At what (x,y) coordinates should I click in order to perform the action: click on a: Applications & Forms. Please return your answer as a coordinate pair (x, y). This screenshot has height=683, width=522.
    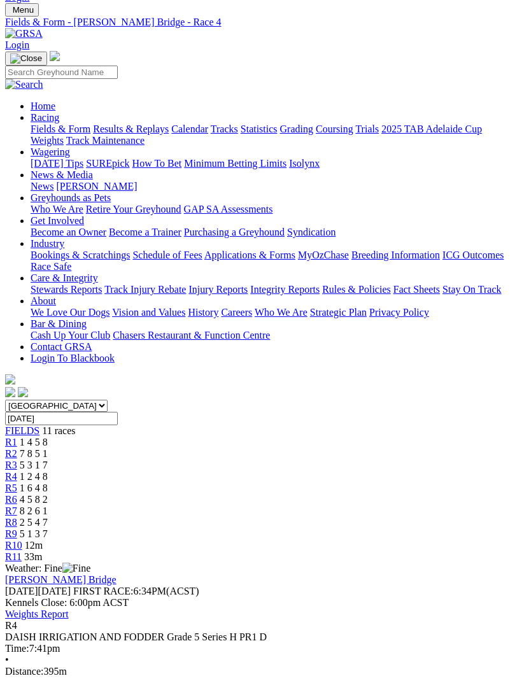
    Looking at the image, I should click on (249, 254).